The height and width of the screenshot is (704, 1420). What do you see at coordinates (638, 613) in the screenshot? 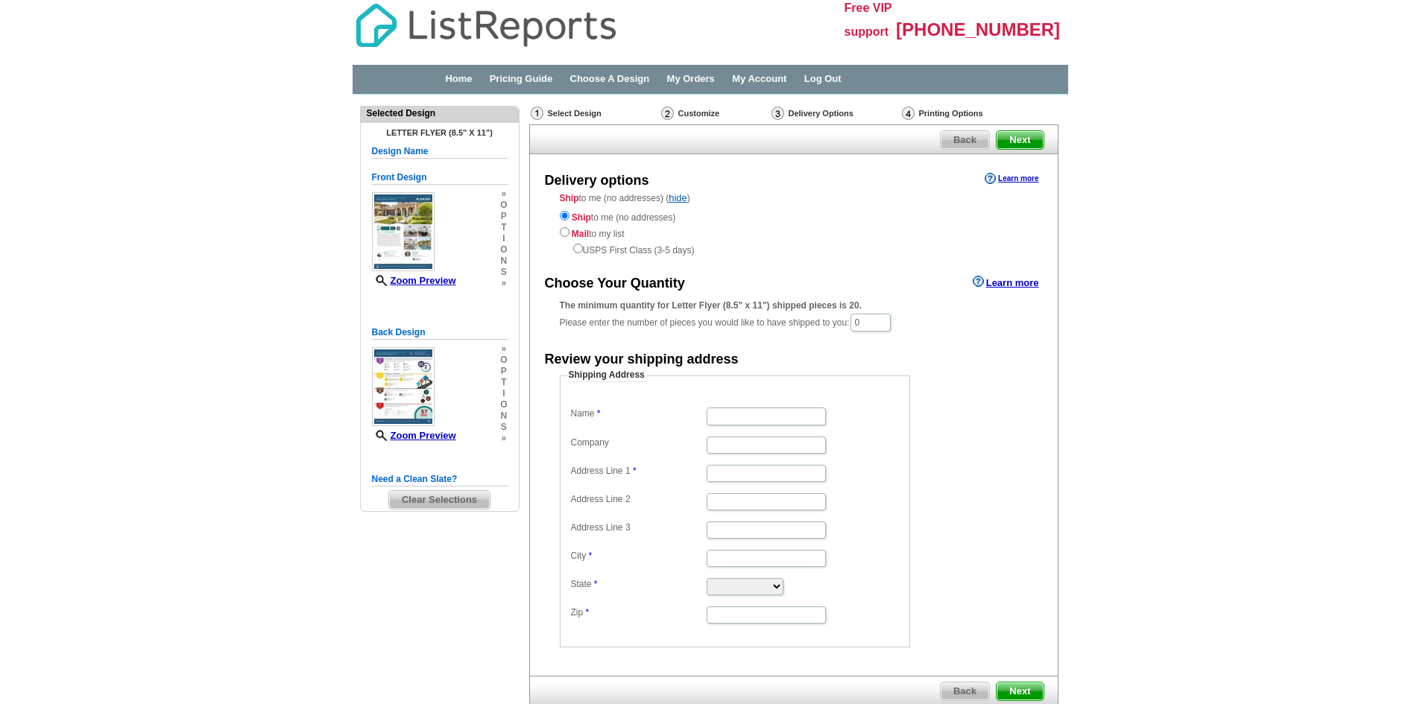
I see `label: Zip` at bounding box center [638, 613].